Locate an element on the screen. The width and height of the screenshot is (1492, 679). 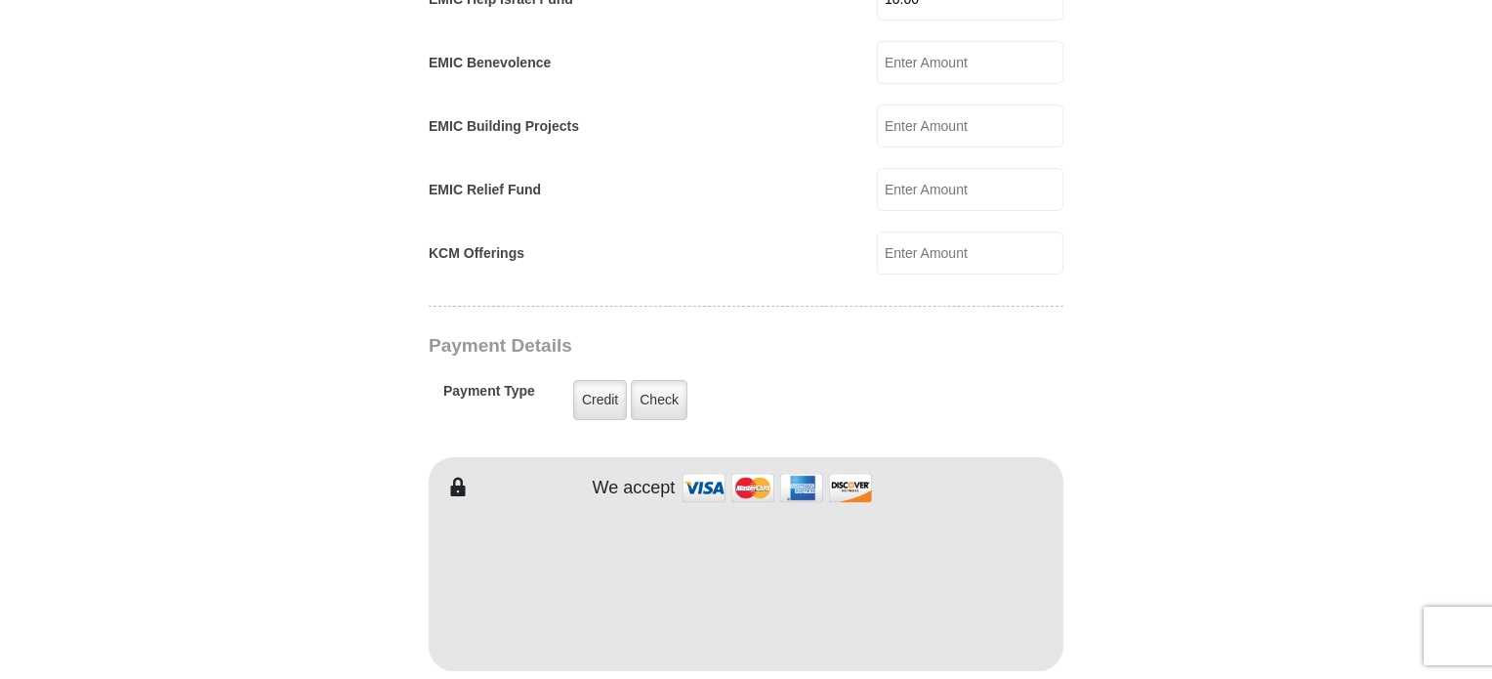
label: Check is located at coordinates (659, 399).